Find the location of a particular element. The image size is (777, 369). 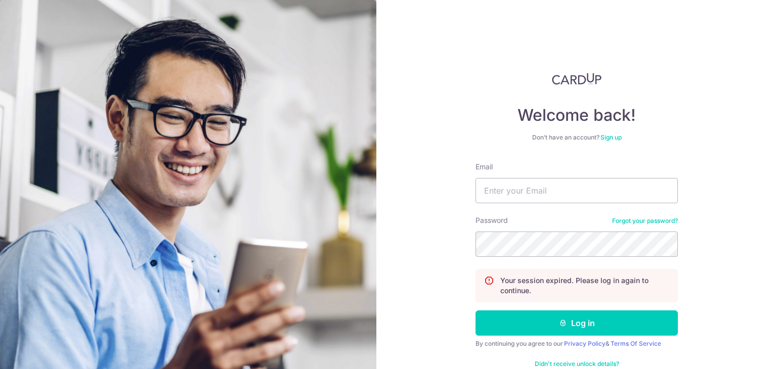

label: Email is located at coordinates (484, 167).